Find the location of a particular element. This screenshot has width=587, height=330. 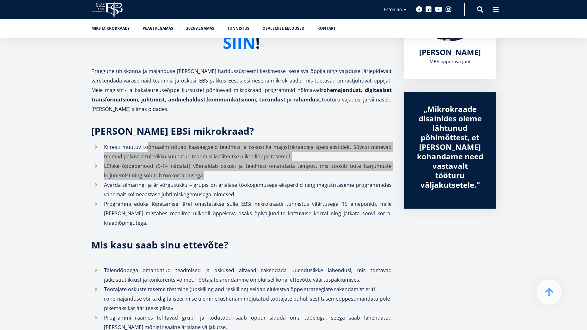

div: MBA õppekava juht is located at coordinates (450, 62).